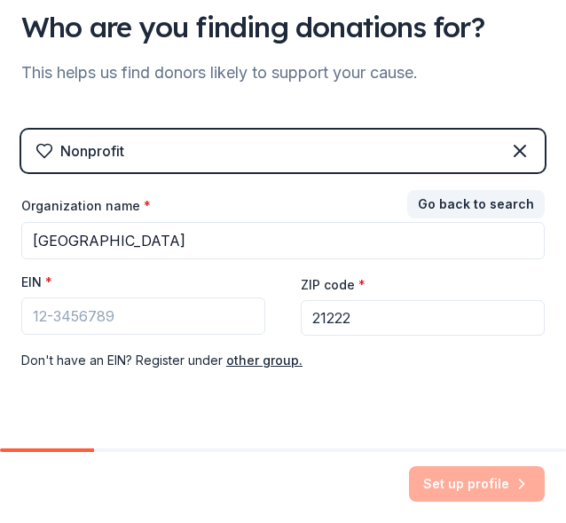 This screenshot has width=566, height=523. What do you see at coordinates (283, 360) in the screenshot?
I see `div: Don ' t have an EIN? Register under` at bounding box center [283, 360].